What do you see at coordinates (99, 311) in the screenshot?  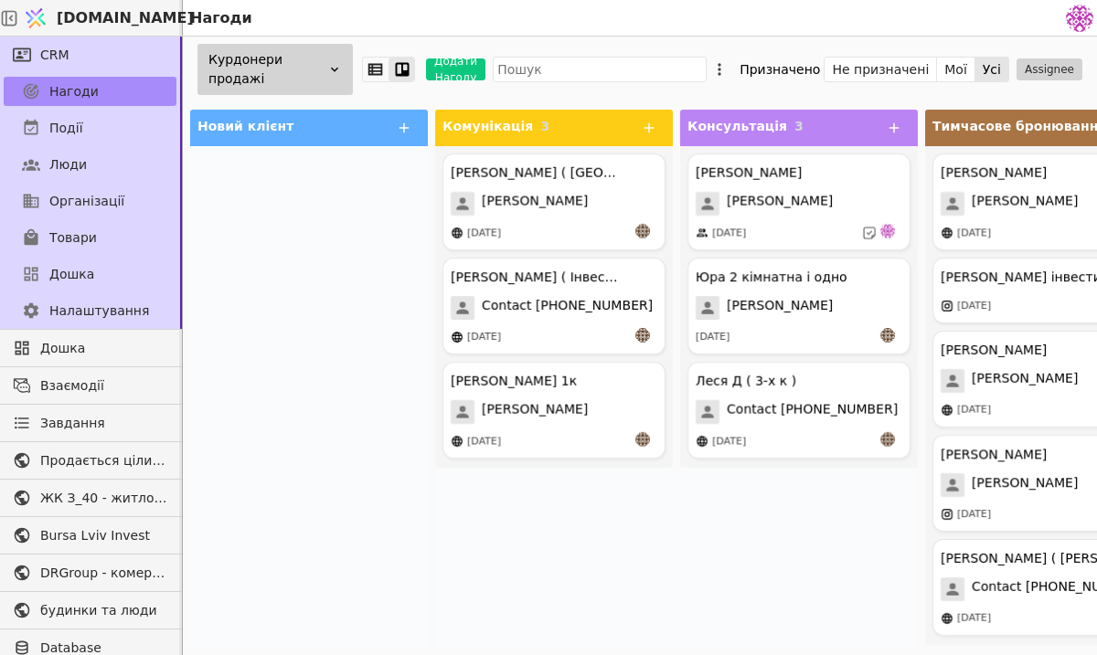 I see `span: Налаштування` at bounding box center [99, 311].